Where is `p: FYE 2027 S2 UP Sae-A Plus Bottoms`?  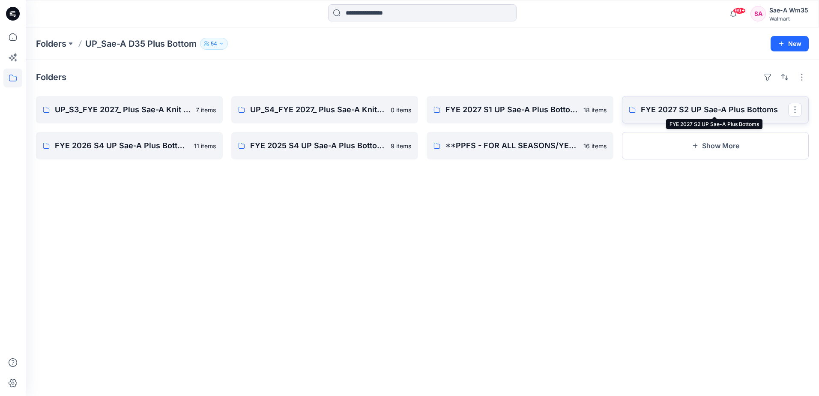
p: FYE 2027 S2 UP Sae-A Plus Bottoms is located at coordinates (714, 110).